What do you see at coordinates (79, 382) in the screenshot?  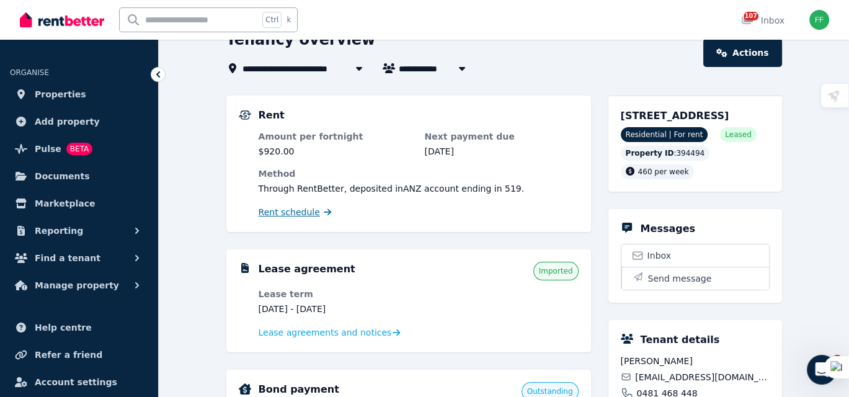 I see `a: Account settings` at bounding box center [79, 382].